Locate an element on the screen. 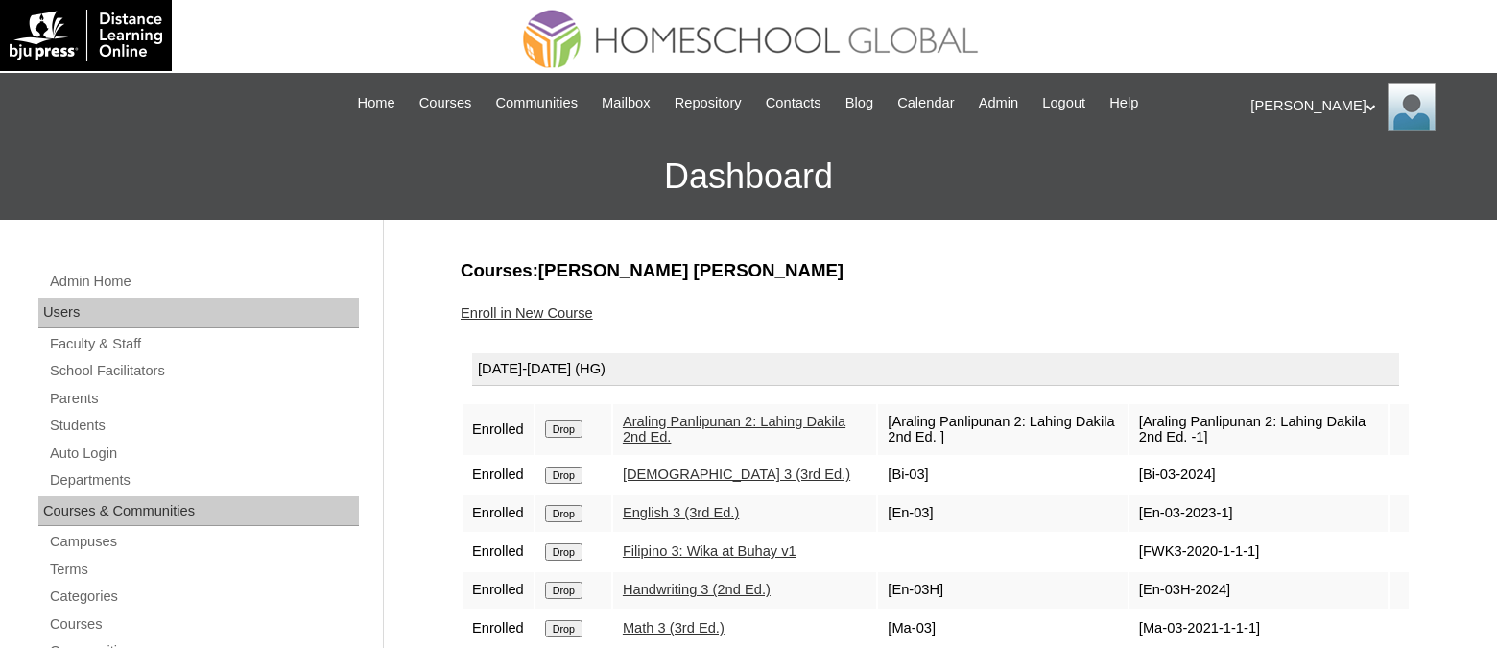  span: Contacts is located at coordinates (793, 103).